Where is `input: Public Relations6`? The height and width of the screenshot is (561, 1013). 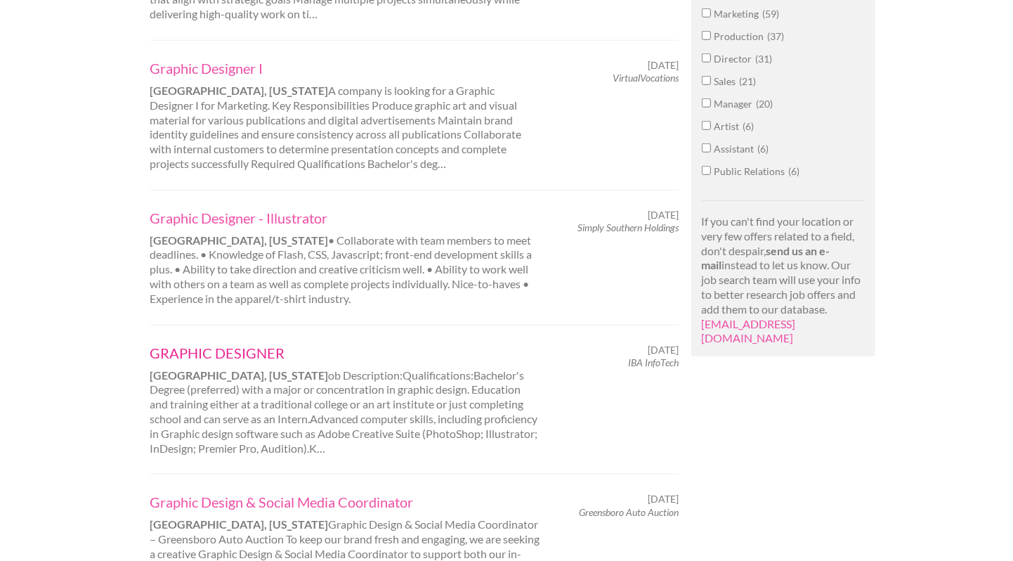 input: Public Relations6 is located at coordinates (706, 170).